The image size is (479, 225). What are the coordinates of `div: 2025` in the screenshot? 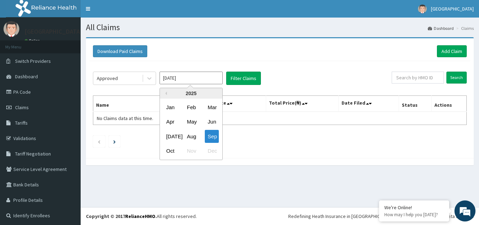 It's located at (191, 93).